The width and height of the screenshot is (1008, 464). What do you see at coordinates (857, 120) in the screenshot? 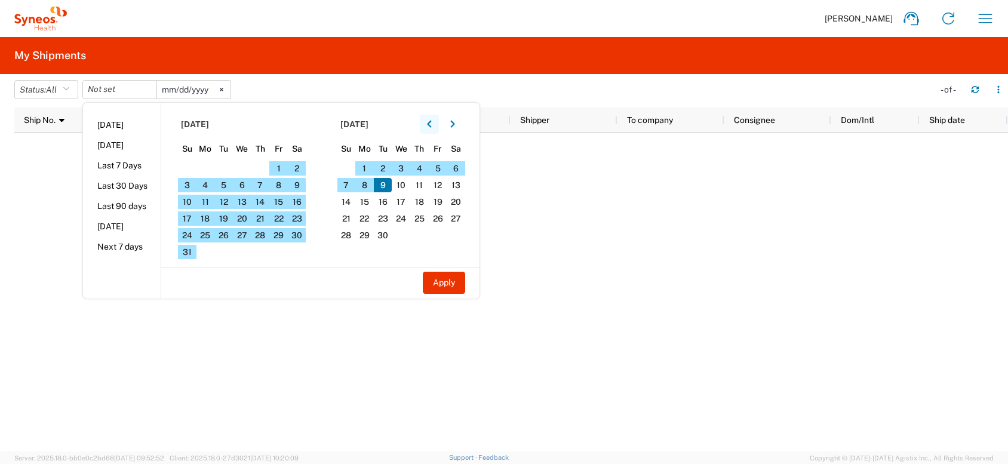
I see `span: Dom/Intl` at bounding box center [857, 120].